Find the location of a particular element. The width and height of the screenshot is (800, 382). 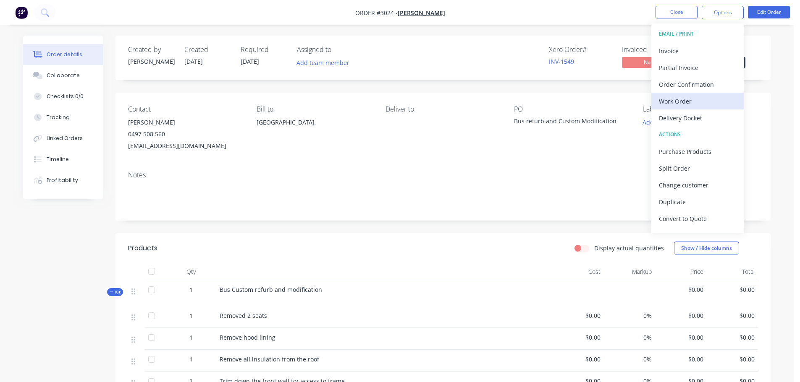

button: Options is located at coordinates (722, 13).